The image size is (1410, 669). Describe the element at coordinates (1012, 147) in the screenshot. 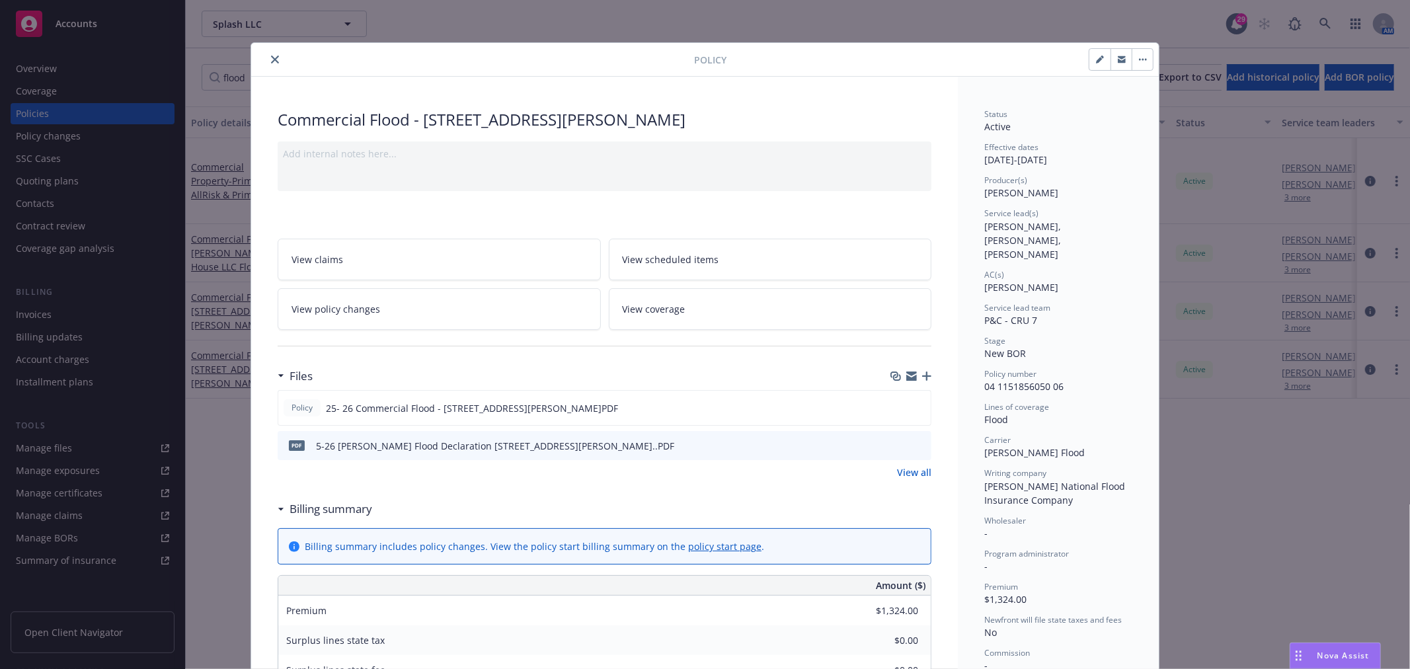

I see `span: Effective dates` at that location.